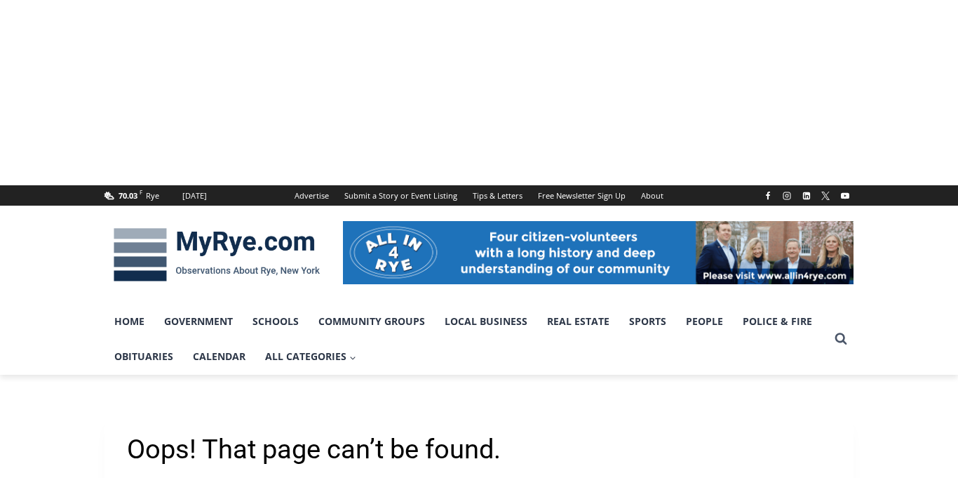 This screenshot has height=478, width=958. I want to click on span: F, so click(141, 192).